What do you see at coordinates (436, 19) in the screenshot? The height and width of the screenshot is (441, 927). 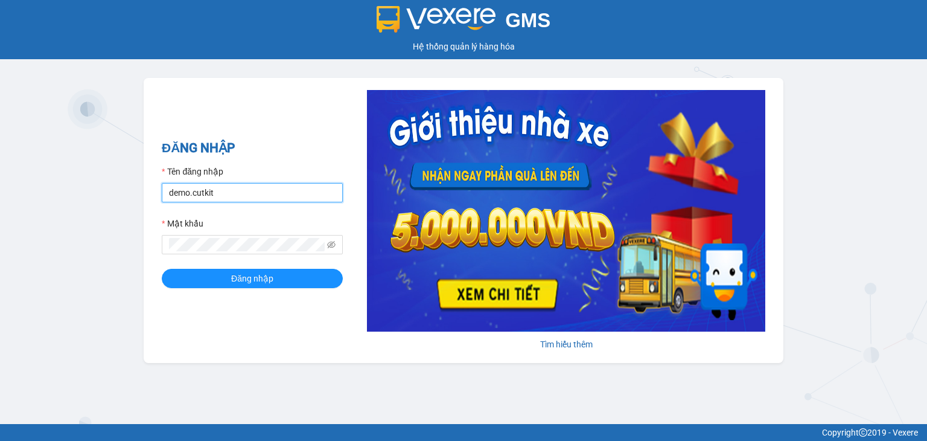 I see `img: logo 2` at bounding box center [436, 19].